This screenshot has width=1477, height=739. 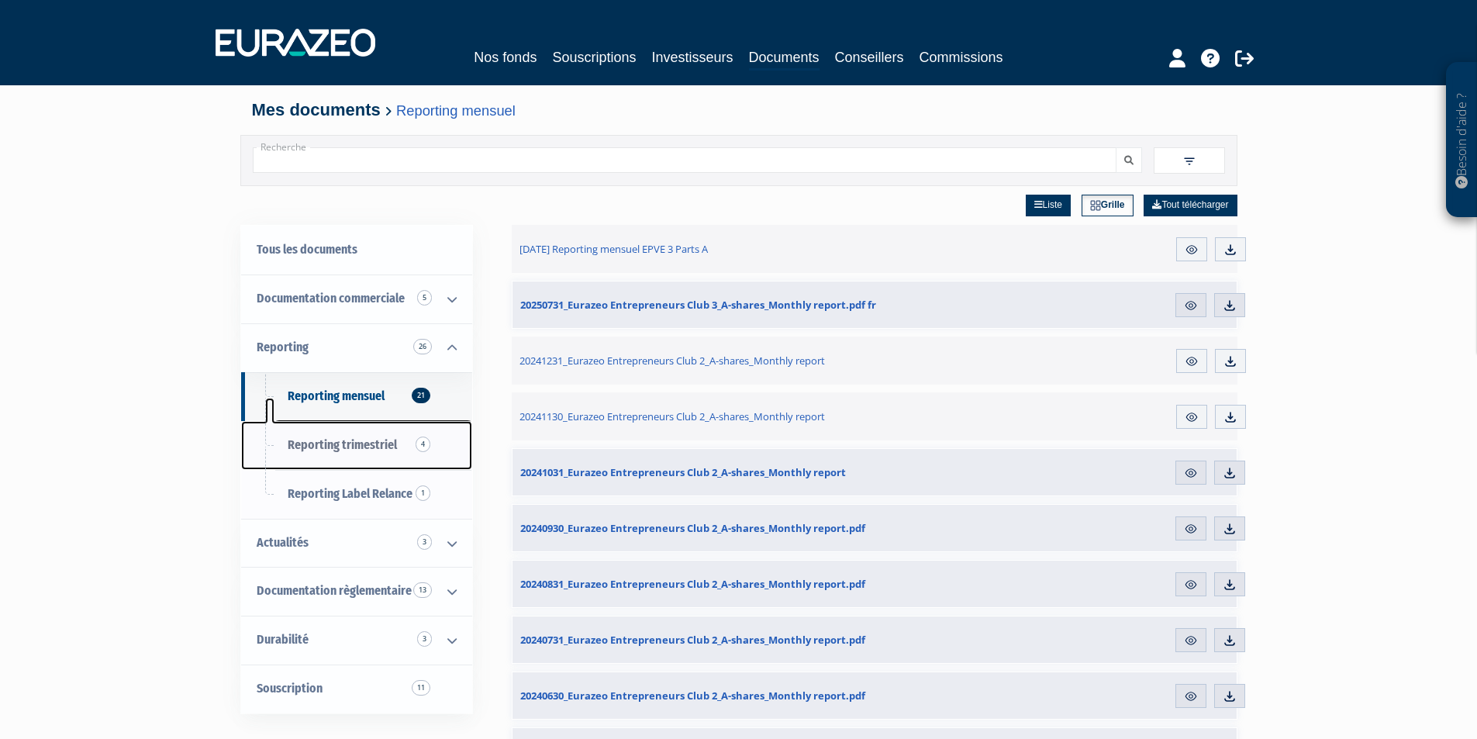 I want to click on span: 20241231_Eurazeo Entrepreneurs Club 2_A-shares_Monthly report, so click(x=672, y=361).